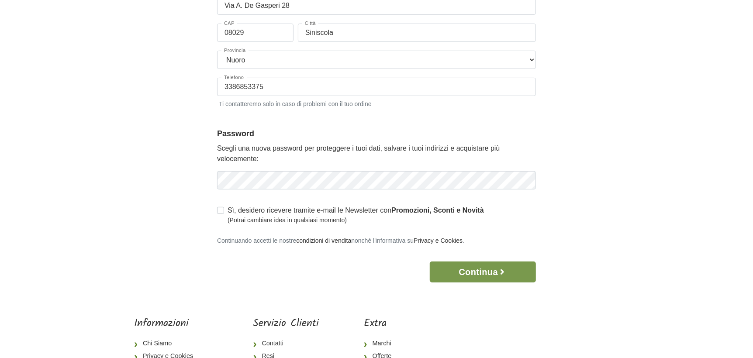 This screenshot has width=753, height=358. Describe the element at coordinates (171, 344) in the screenshot. I see `a: Chi Siamo` at that location.